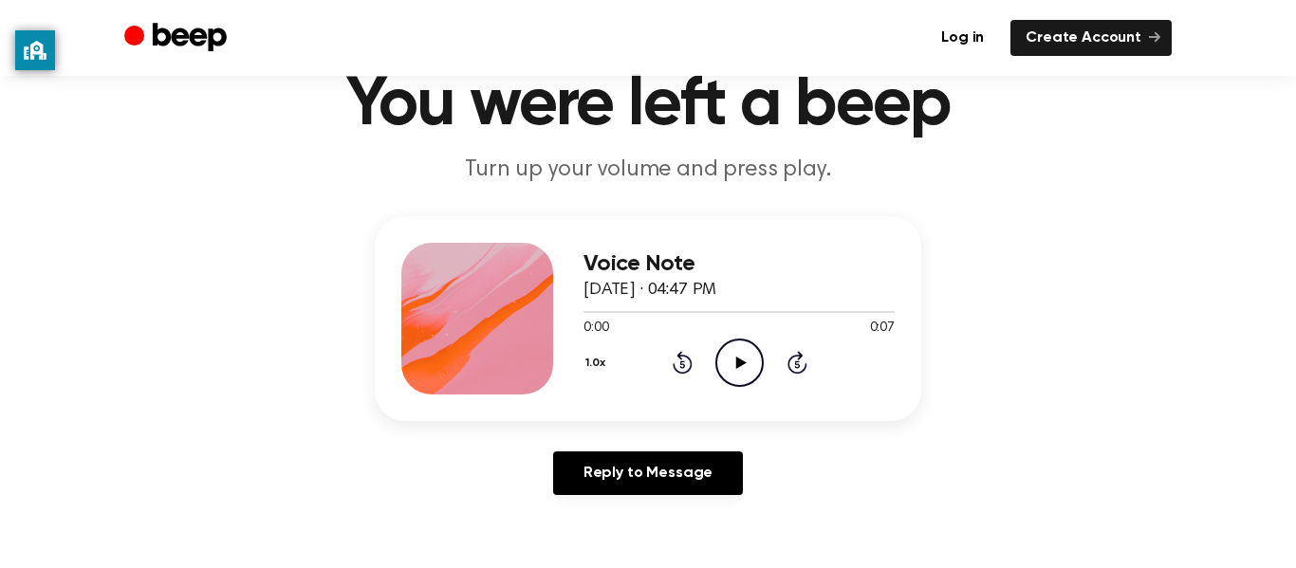  I want to click on h3: Voice Note, so click(739, 264).